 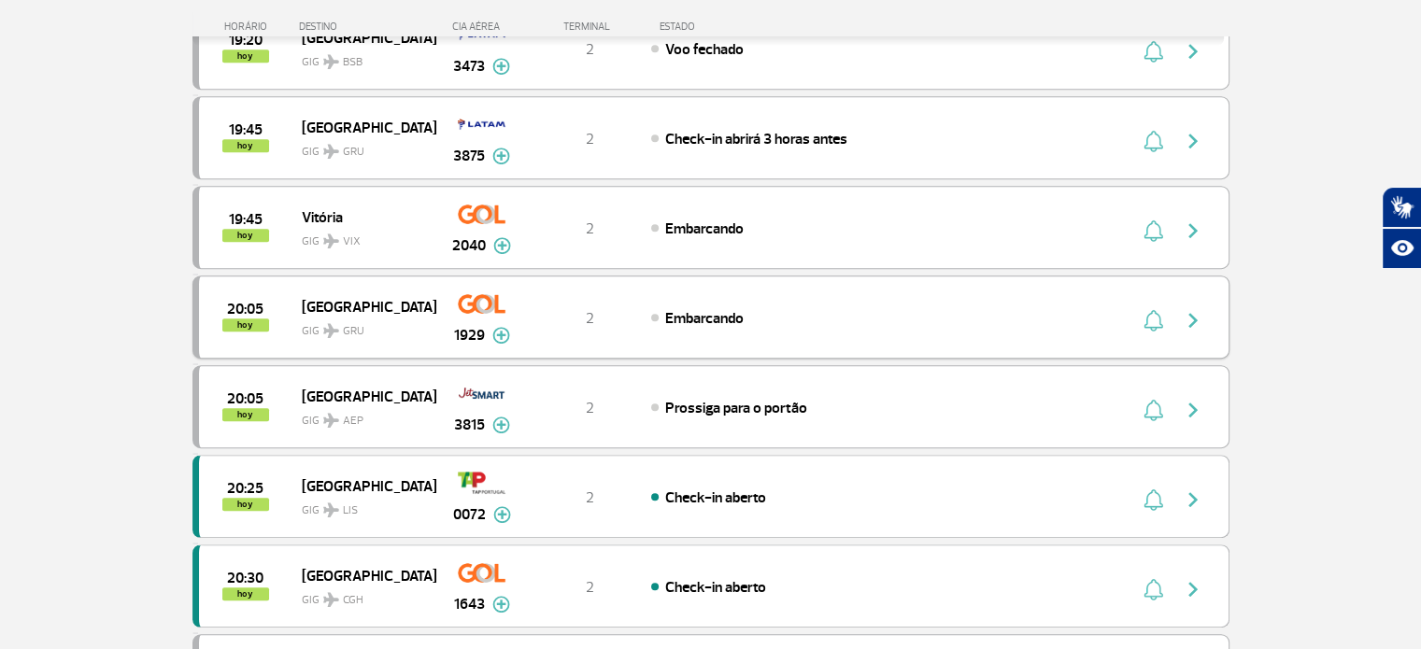 What do you see at coordinates (1402, 207) in the screenshot?
I see `button: Abrir tradutor de língua de sinais.` at bounding box center [1402, 207].